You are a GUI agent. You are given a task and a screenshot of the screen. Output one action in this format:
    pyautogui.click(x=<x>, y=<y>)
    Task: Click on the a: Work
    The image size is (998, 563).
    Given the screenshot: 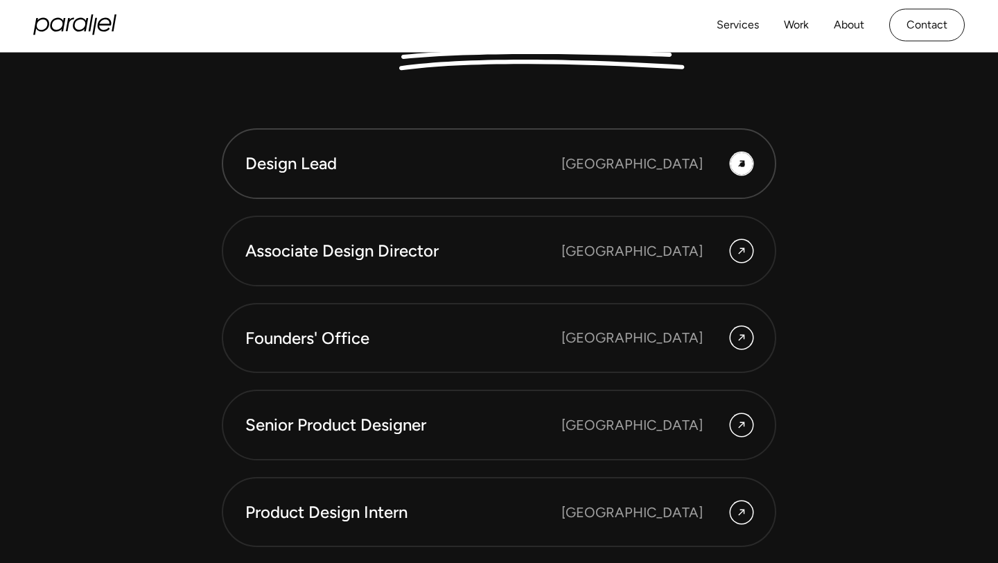 What is the action you would take?
    pyautogui.click(x=796, y=25)
    